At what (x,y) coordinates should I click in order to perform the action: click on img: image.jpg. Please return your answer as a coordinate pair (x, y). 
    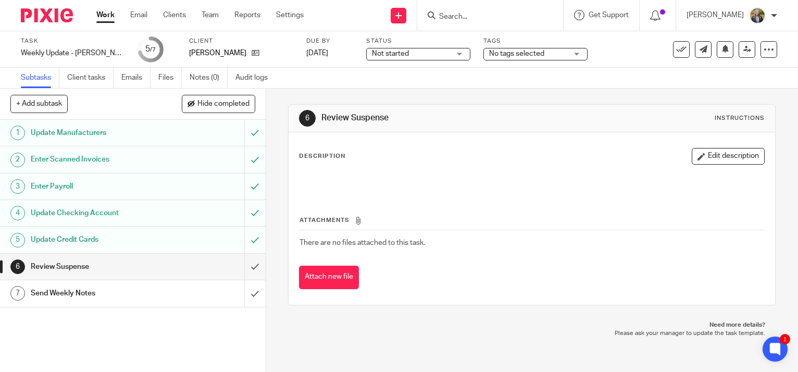
    Looking at the image, I should click on (758, 16).